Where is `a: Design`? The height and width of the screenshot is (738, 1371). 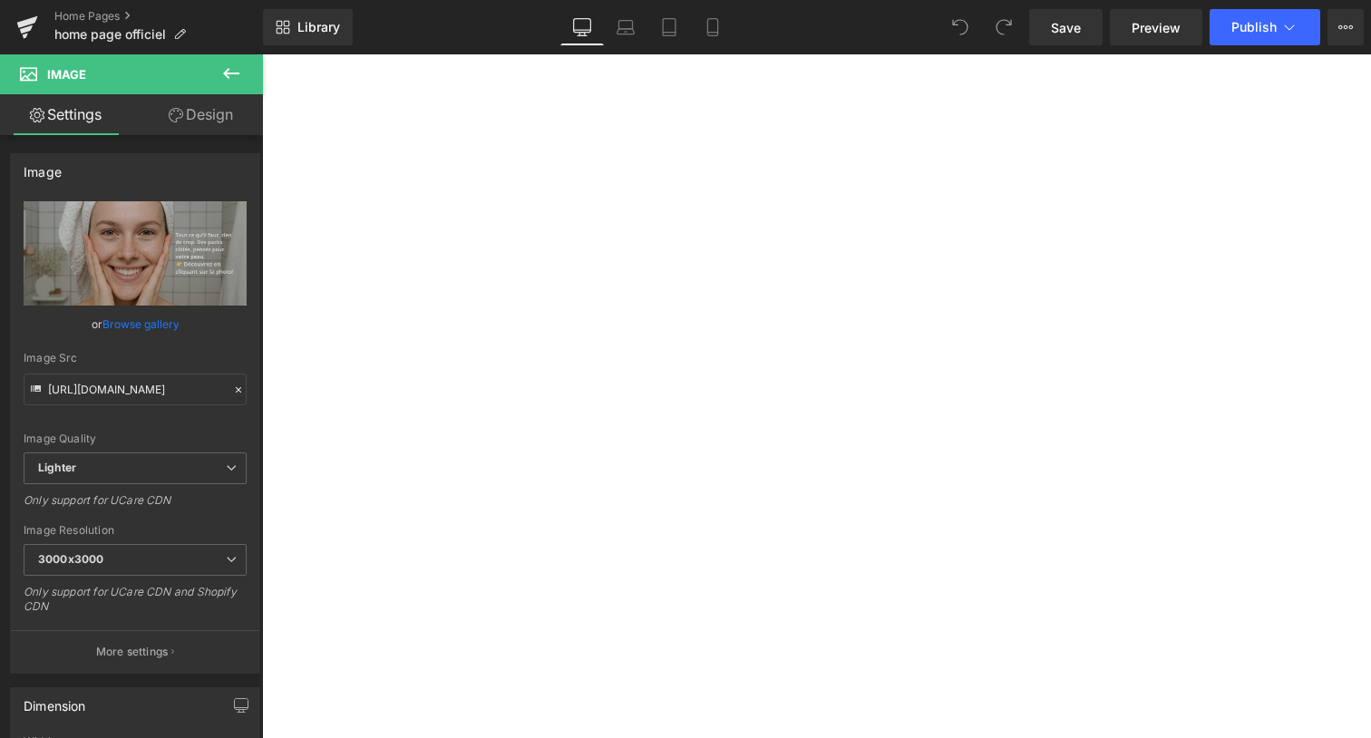 a: Design is located at coordinates (200, 114).